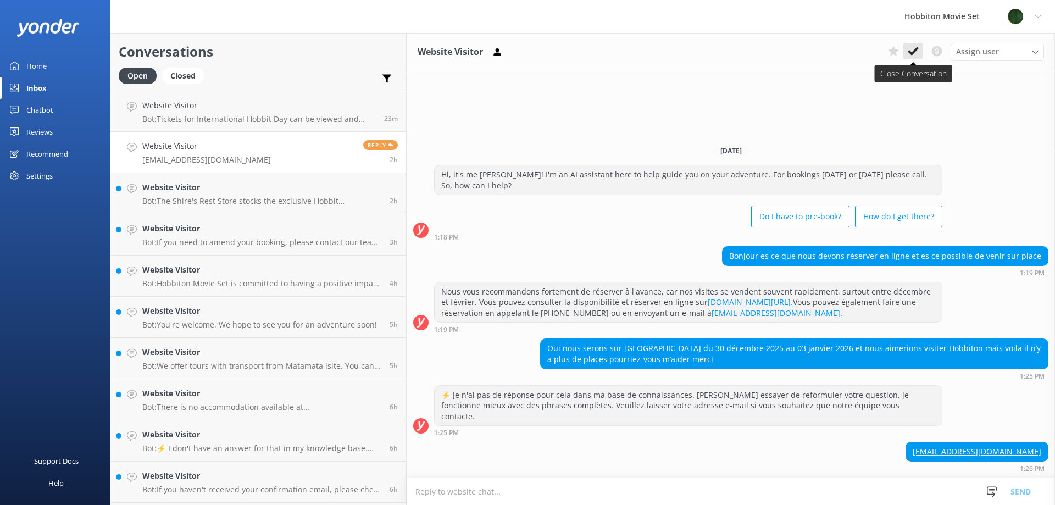 The height and width of the screenshot is (505, 1055). What do you see at coordinates (1016, 16) in the screenshot?
I see `img: 34-1625720359.png` at bounding box center [1016, 16].